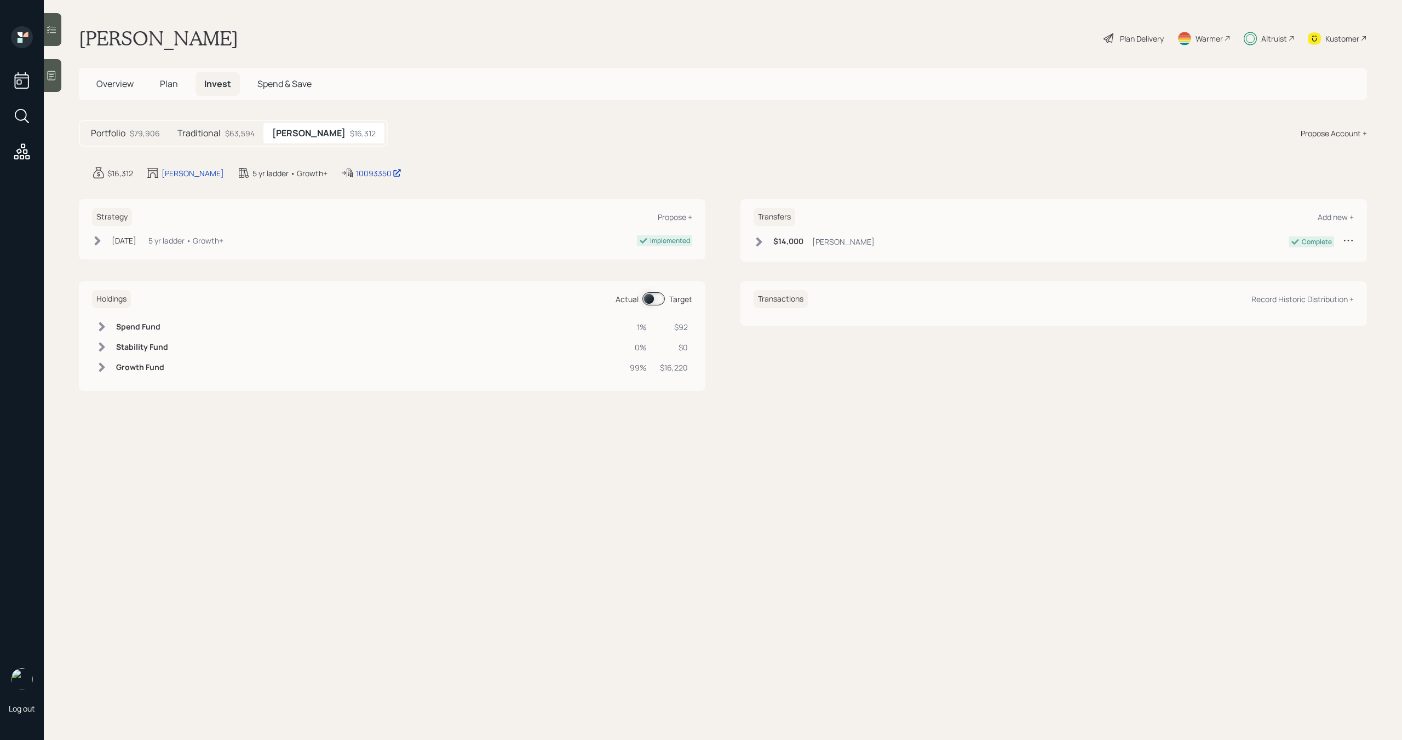 Image resolution: width=1402 pixels, height=740 pixels. I want to click on h6: Strategy, so click(112, 217).